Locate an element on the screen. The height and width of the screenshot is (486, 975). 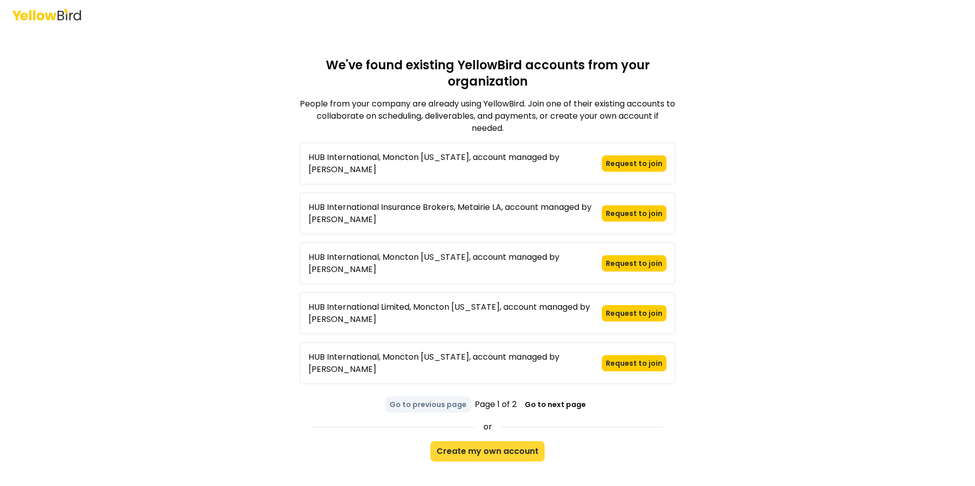
button: Go to next page is located at coordinates (555, 405).